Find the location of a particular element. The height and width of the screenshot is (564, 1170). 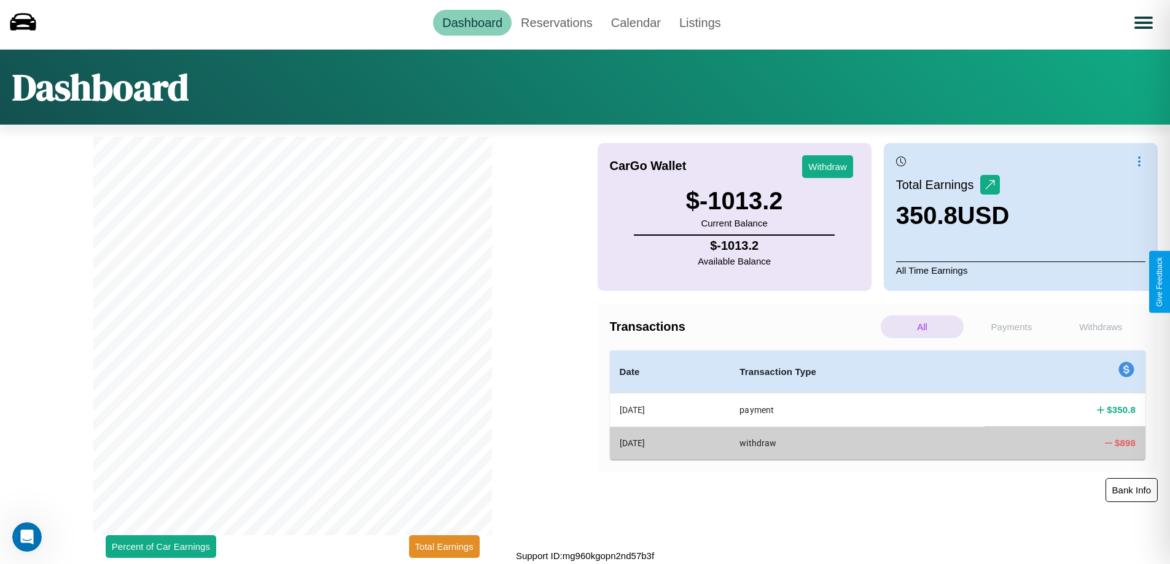

h4: $ -1013.2 is located at coordinates (734, 246).